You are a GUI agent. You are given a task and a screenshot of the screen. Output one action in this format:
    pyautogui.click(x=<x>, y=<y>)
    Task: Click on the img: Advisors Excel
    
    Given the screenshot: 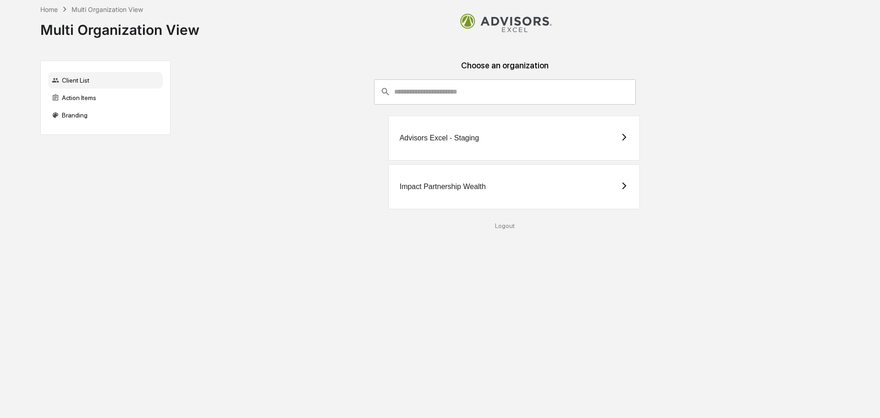 What is the action you would take?
    pyautogui.click(x=506, y=22)
    